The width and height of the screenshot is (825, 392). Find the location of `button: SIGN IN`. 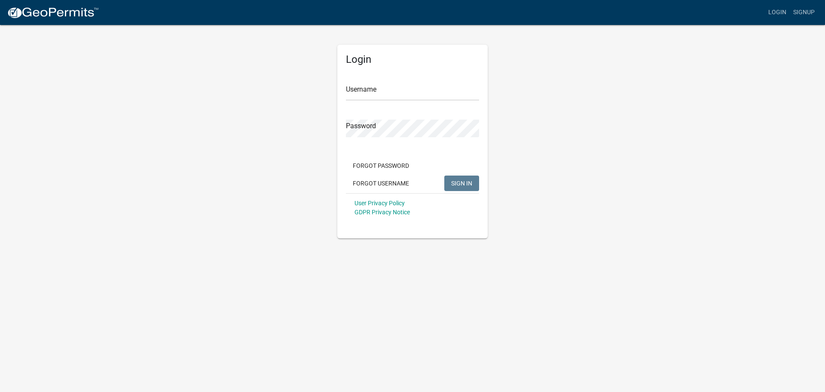

button: SIGN IN is located at coordinates (462, 183).